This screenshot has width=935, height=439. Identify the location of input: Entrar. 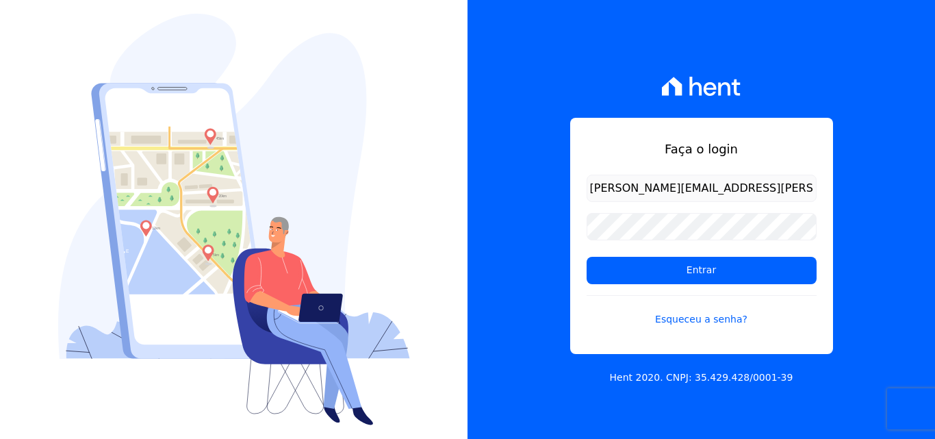
(701, 270).